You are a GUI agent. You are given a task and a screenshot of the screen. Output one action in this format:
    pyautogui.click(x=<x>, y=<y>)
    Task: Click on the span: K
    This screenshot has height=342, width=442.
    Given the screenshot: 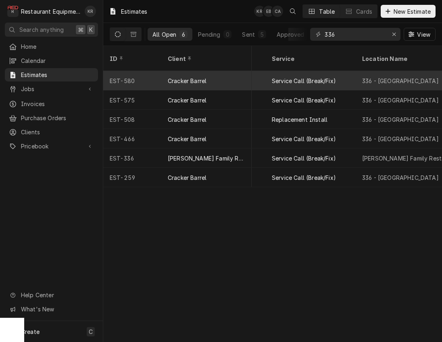 What is the action you would take?
    pyautogui.click(x=91, y=29)
    